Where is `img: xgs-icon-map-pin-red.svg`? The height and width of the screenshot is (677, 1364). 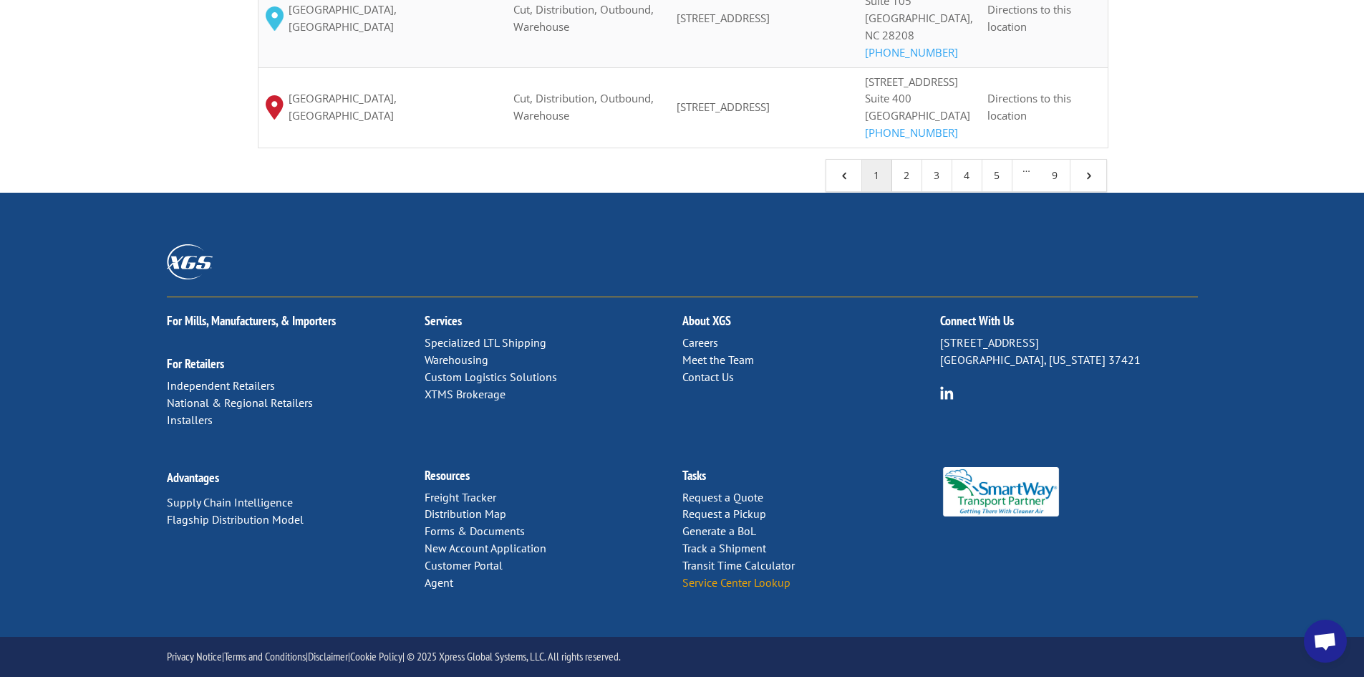
img: xgs-icon-map-pin-red.svg is located at coordinates (274, 107).